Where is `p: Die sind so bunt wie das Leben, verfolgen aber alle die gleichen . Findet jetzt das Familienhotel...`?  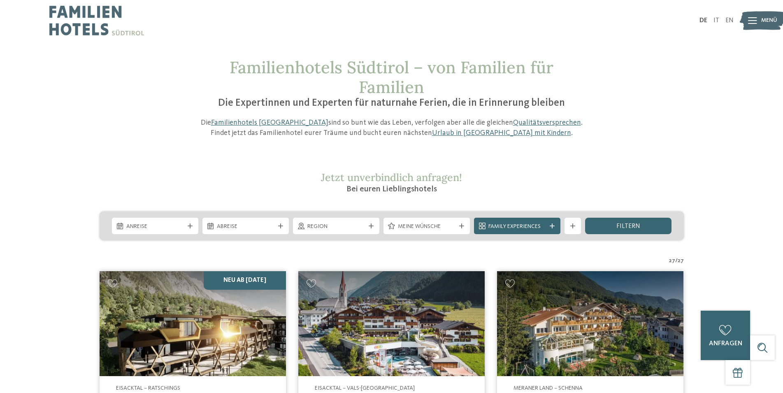 p: Die sind so bunt wie das Leben, verfolgen aber alle die gleichen . Findet jetzt das Familienhotel... is located at coordinates (392, 128).